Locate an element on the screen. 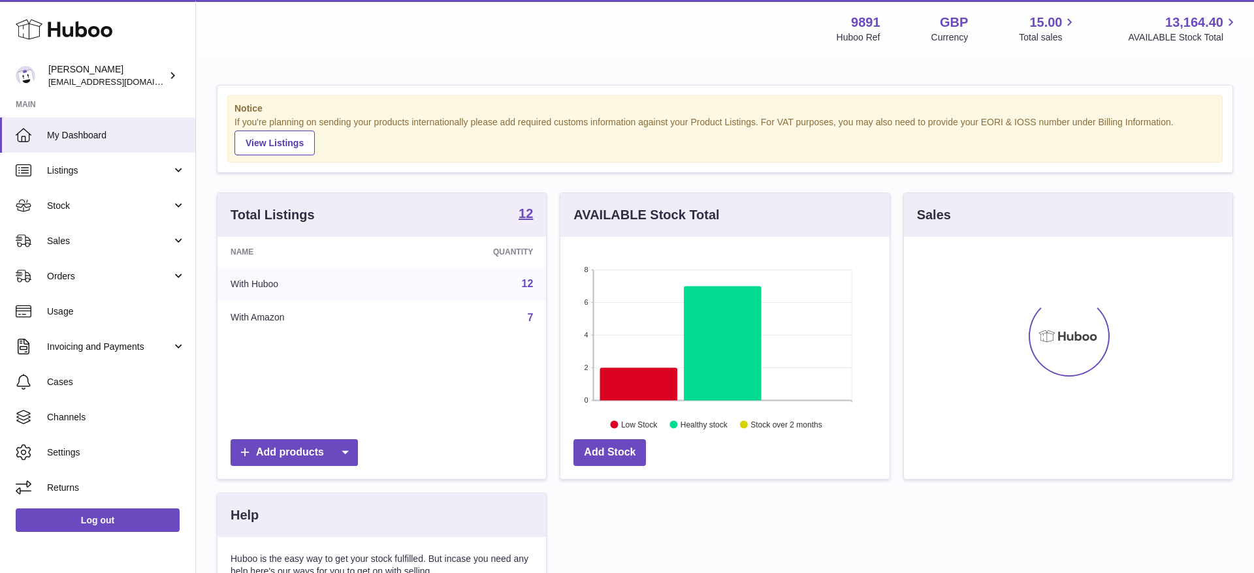  span: My Dashboard is located at coordinates (116, 135).